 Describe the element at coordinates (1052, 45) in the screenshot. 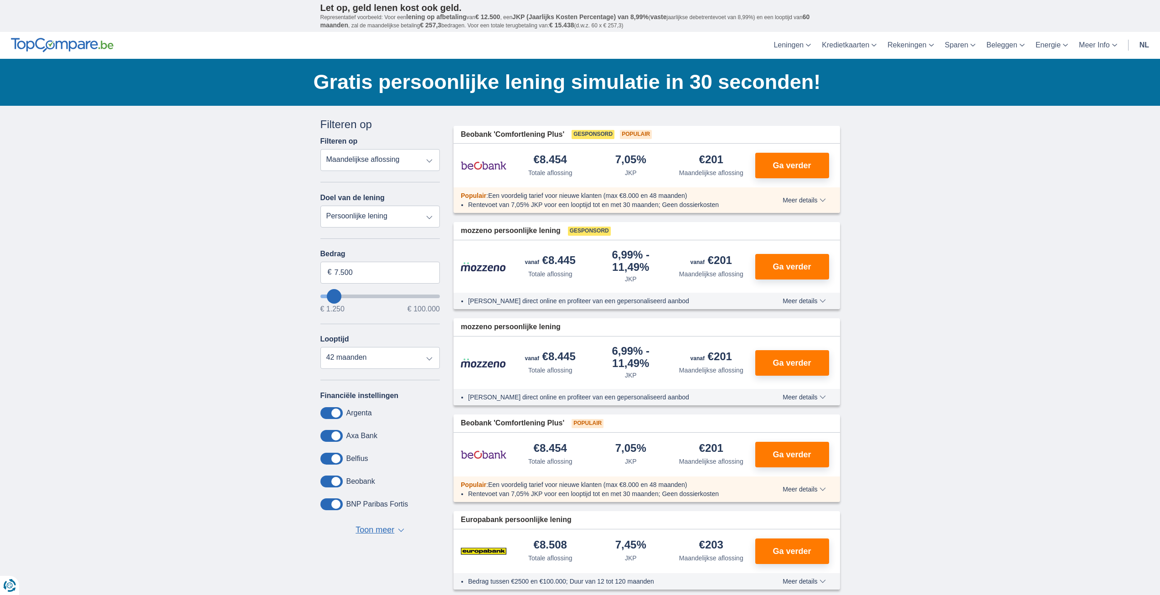

I see `a: Energie` at that location.